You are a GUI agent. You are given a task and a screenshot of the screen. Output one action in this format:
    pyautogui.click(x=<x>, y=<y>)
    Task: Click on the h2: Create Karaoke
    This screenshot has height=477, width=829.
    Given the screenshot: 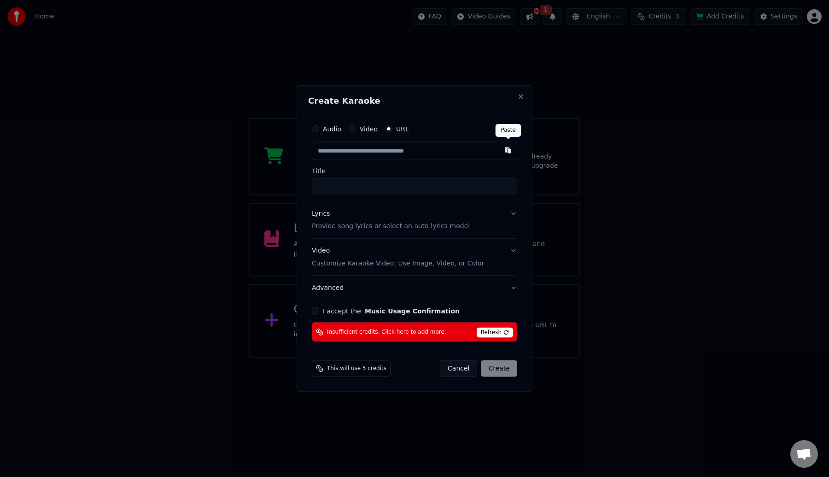 What is the action you would take?
    pyautogui.click(x=415, y=100)
    